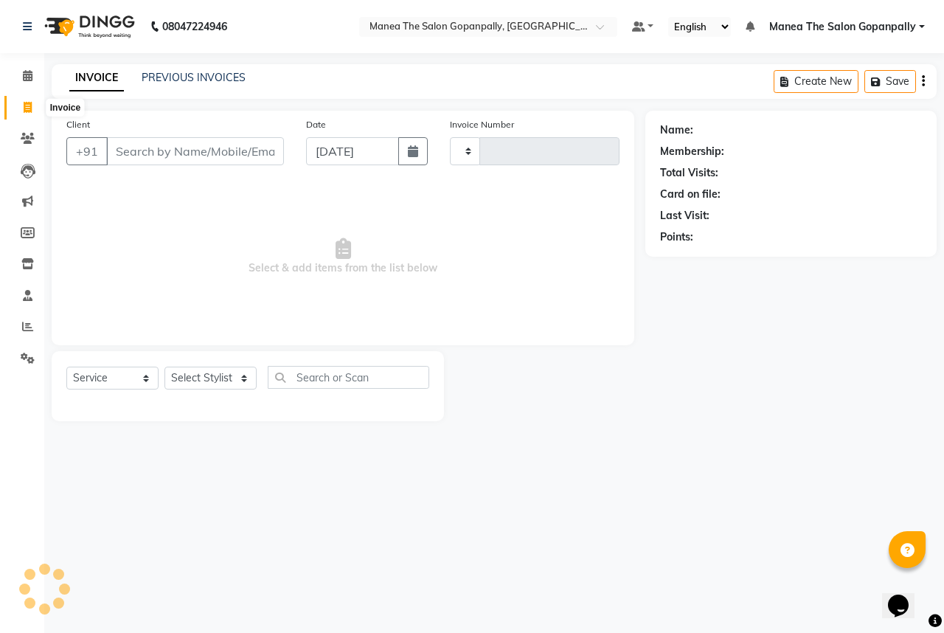 The width and height of the screenshot is (944, 633). Describe the element at coordinates (692, 151) in the screenshot. I see `div: Membership:` at that location.